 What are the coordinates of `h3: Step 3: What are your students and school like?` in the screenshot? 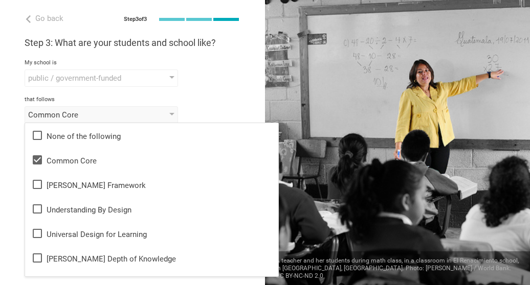 It's located at (132, 43).